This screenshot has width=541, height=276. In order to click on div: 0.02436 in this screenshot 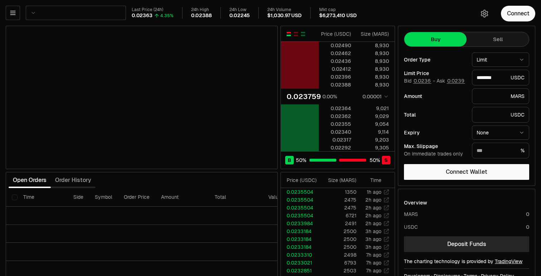, I will do `click(335, 61)`.